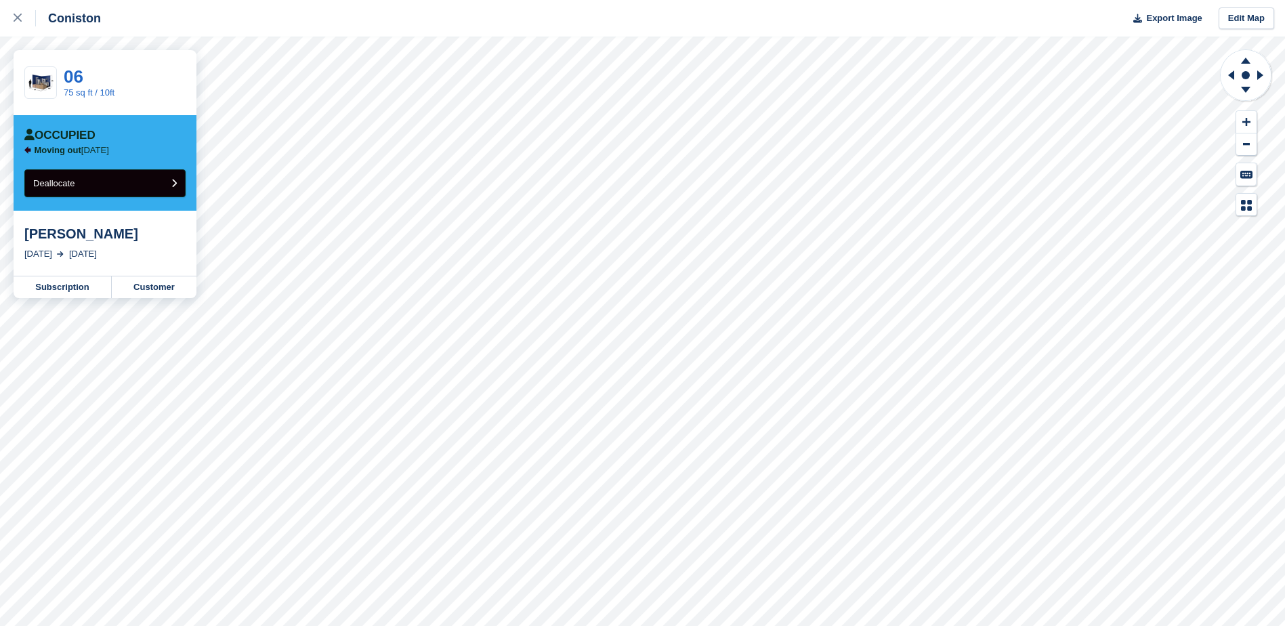 This screenshot has width=1285, height=626. Describe the element at coordinates (58, 150) in the screenshot. I see `span: Moving out` at that location.